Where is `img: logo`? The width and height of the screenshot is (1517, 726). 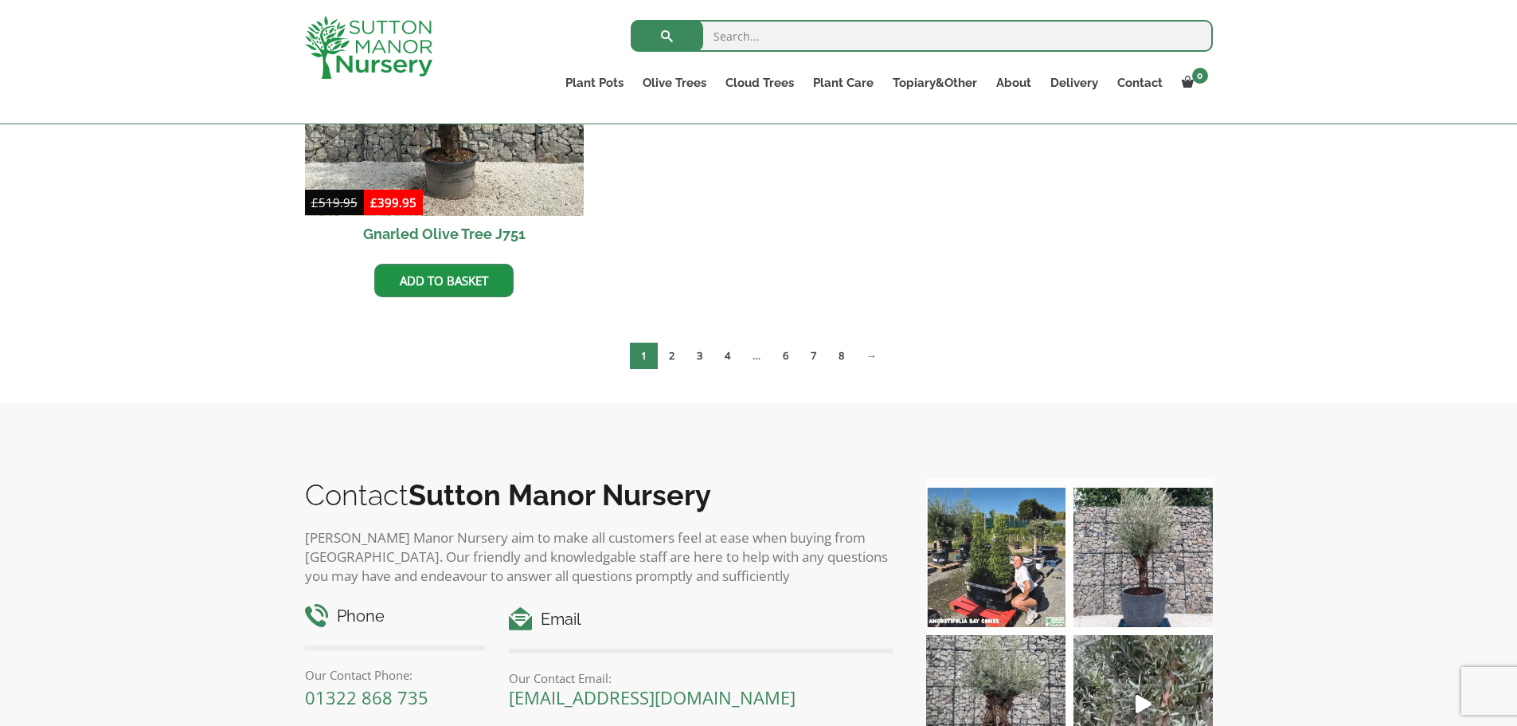 img: logo is located at coordinates (369, 47).